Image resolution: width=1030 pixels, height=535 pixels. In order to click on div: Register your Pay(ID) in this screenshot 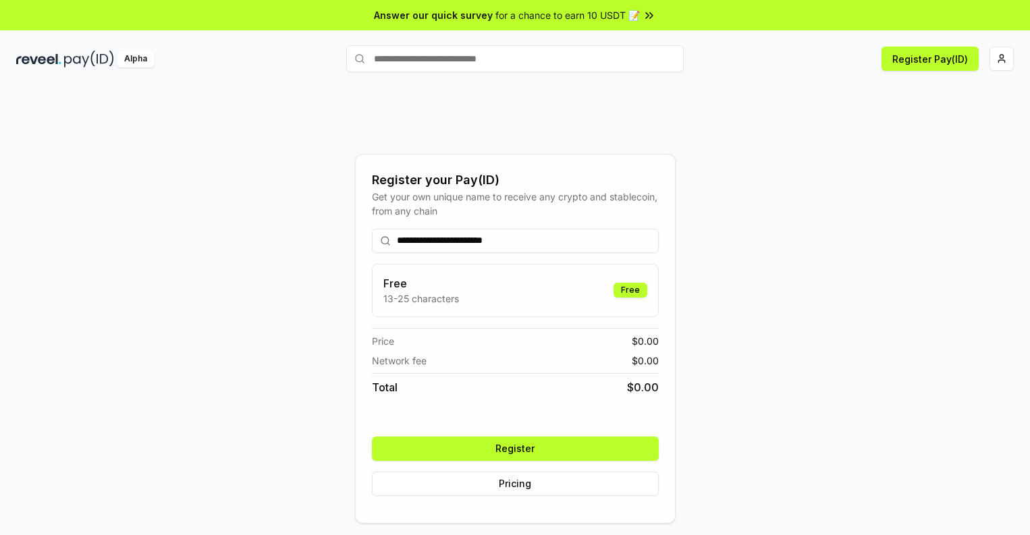, I will do `click(515, 180)`.